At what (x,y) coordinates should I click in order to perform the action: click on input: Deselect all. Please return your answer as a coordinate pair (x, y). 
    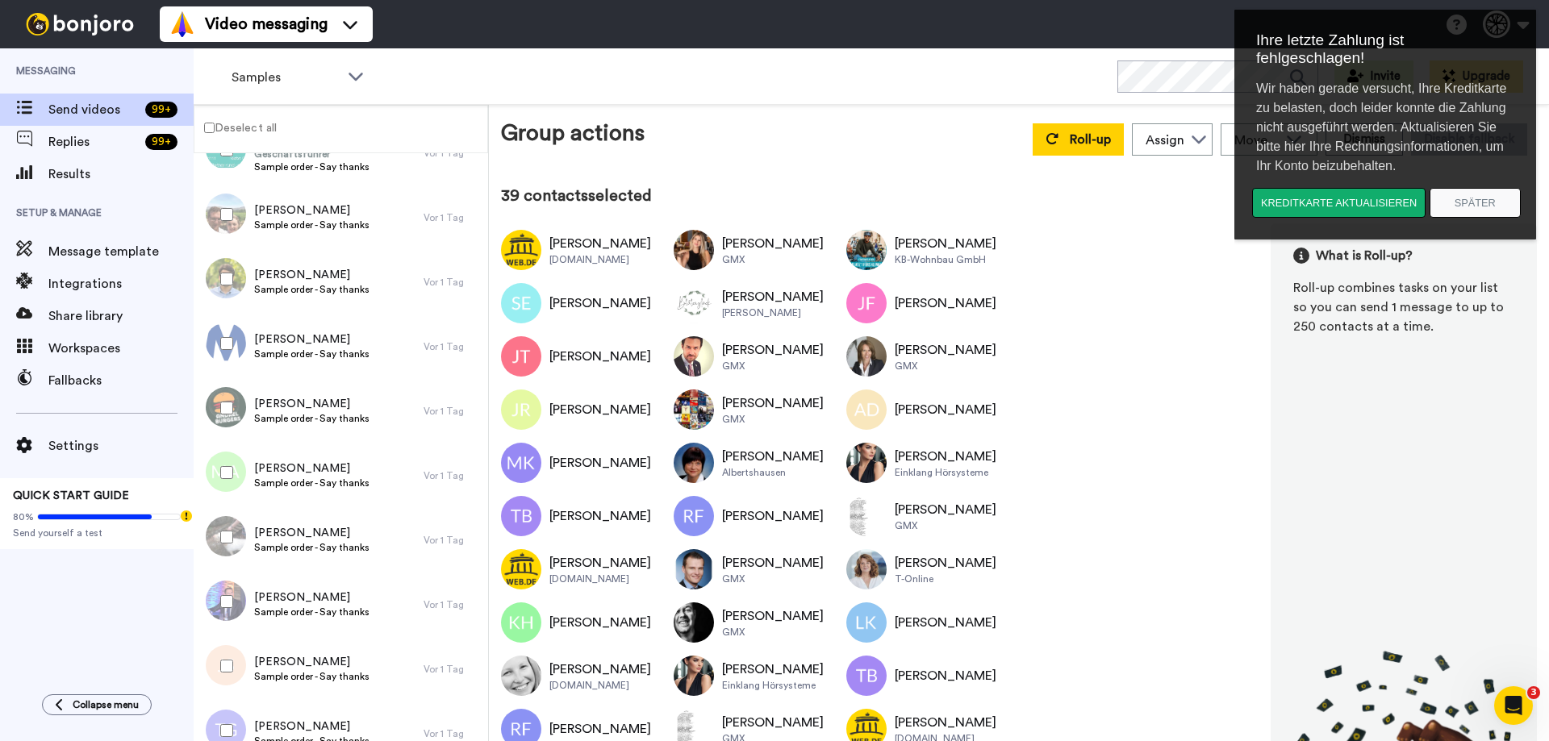
    Looking at the image, I should click on (209, 127).